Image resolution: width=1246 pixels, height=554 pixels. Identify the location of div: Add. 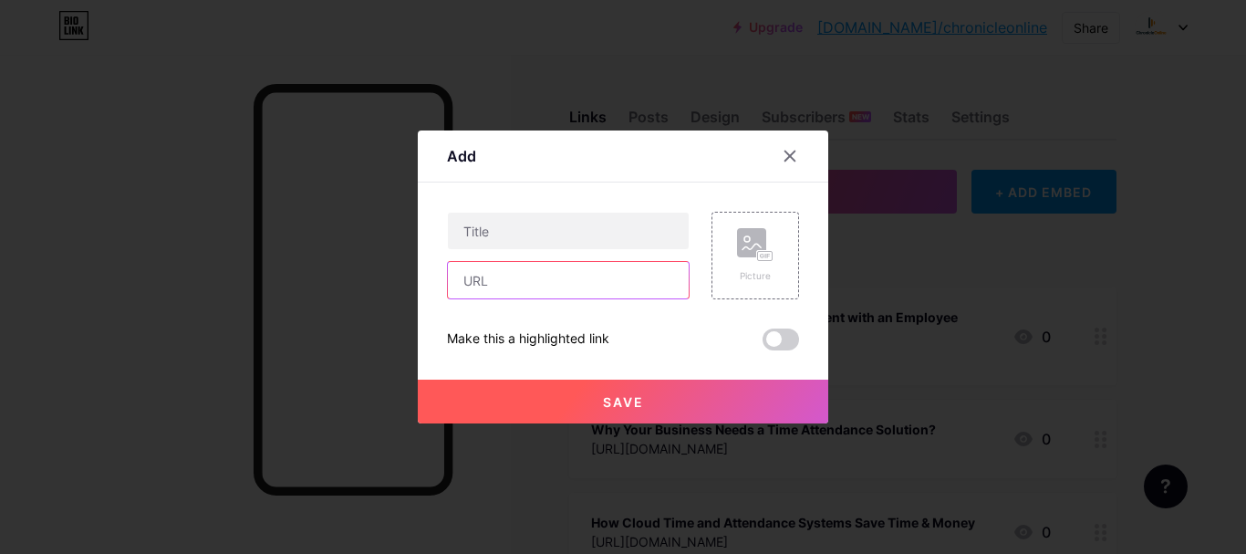
(461, 156).